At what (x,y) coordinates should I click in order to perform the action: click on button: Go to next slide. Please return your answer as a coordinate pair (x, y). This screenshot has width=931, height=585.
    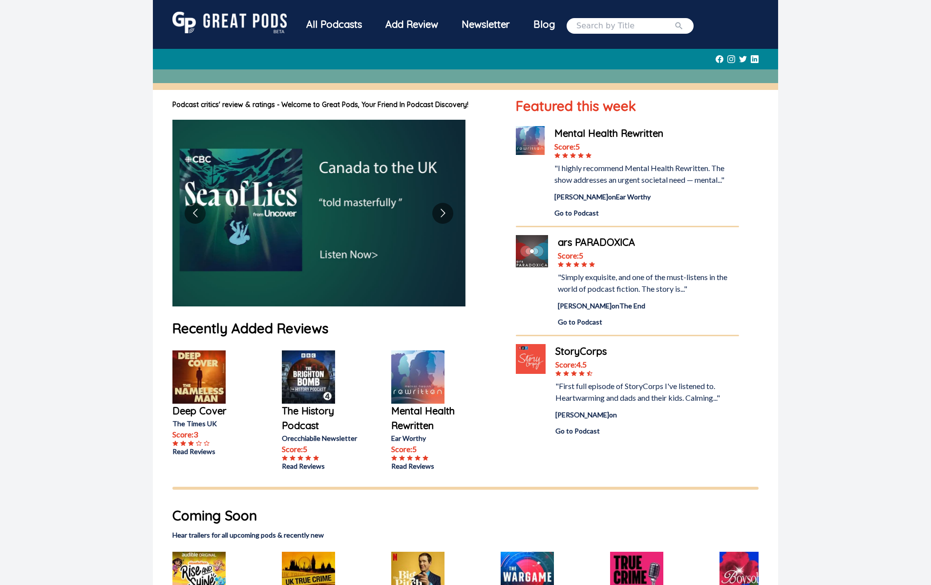
    Looking at the image, I should click on (442, 213).